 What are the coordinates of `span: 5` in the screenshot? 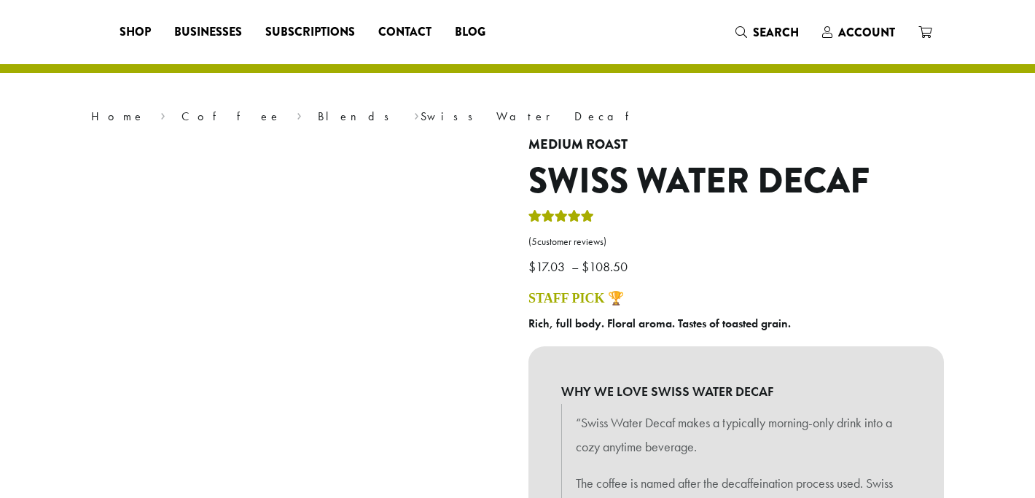 It's located at (534, 241).